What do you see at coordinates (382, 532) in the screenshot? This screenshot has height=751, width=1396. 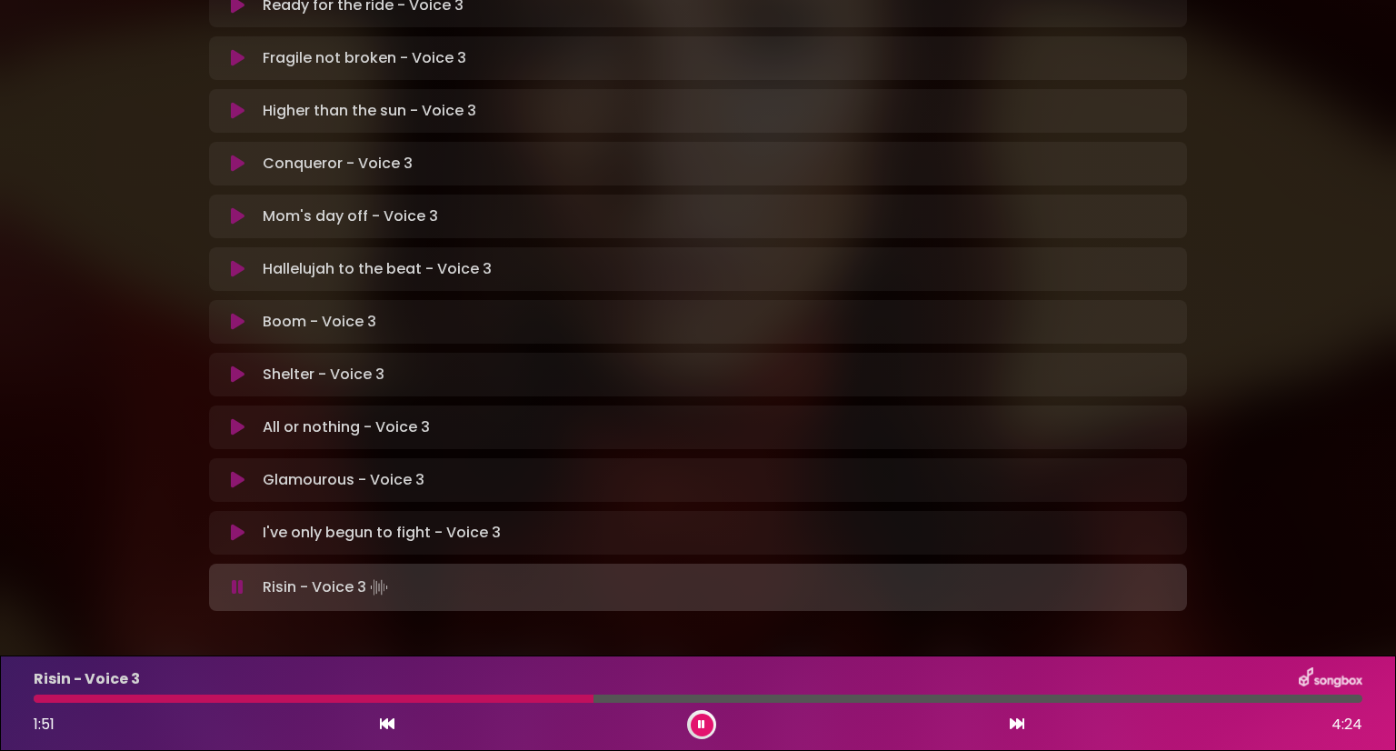 I see `p: I've only begun to fight - Voice 3` at bounding box center [382, 532].